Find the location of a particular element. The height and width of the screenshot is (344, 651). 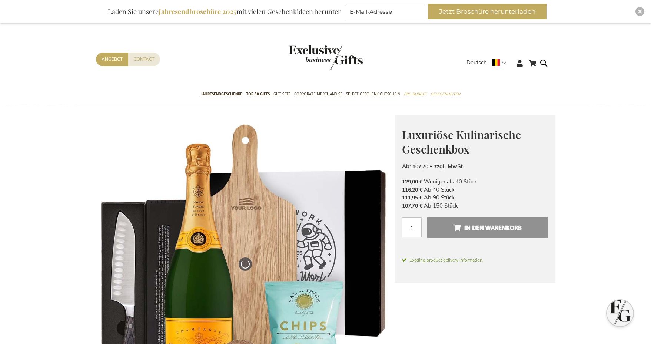

a: Gift Sets is located at coordinates (282, 95).